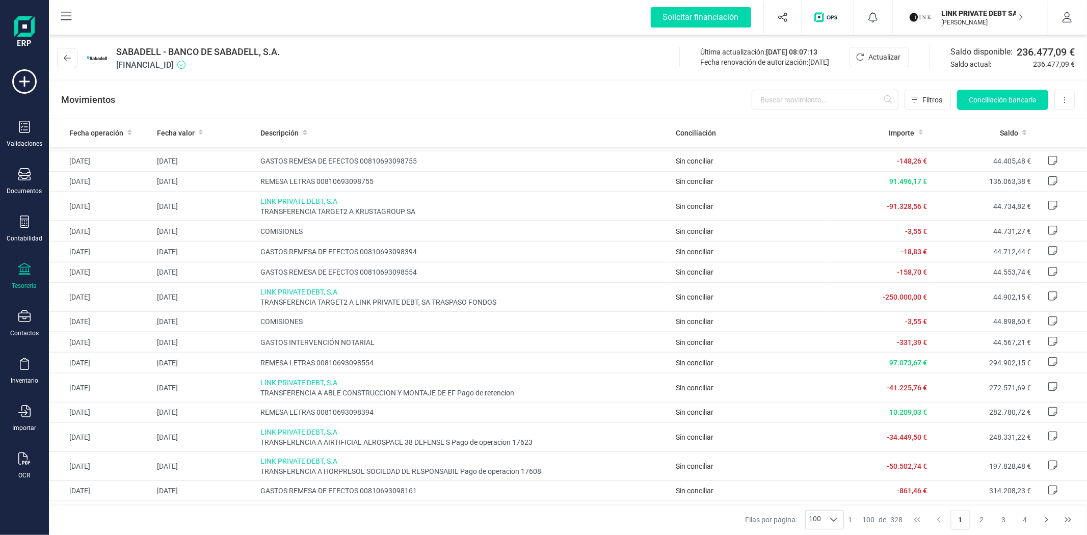 This screenshot has height=535, width=1087. Describe the element at coordinates (982, 13) in the screenshot. I see `p: LINK PRIVATE DEBT SA` at that location.